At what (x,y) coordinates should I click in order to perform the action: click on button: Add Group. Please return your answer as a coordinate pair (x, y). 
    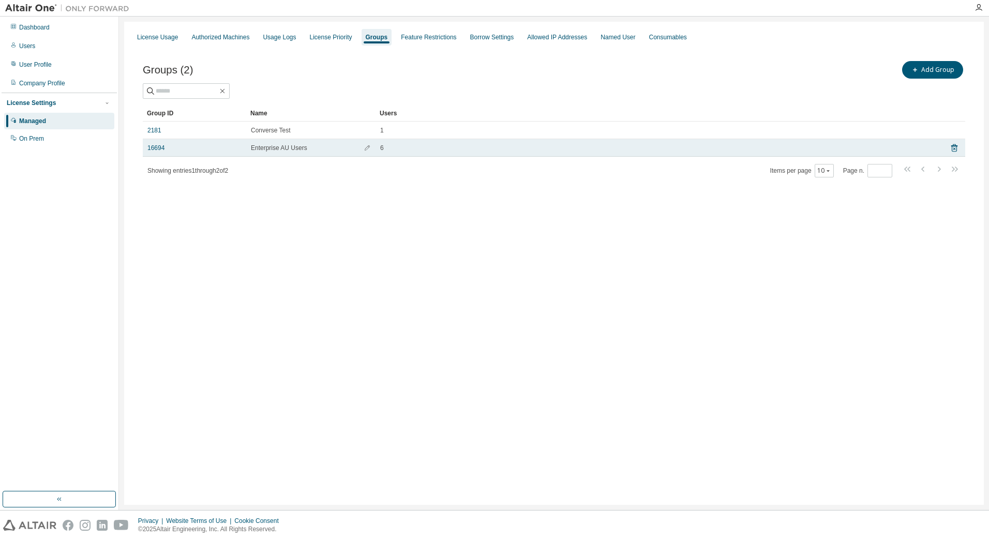
    Looking at the image, I should click on (933, 70).